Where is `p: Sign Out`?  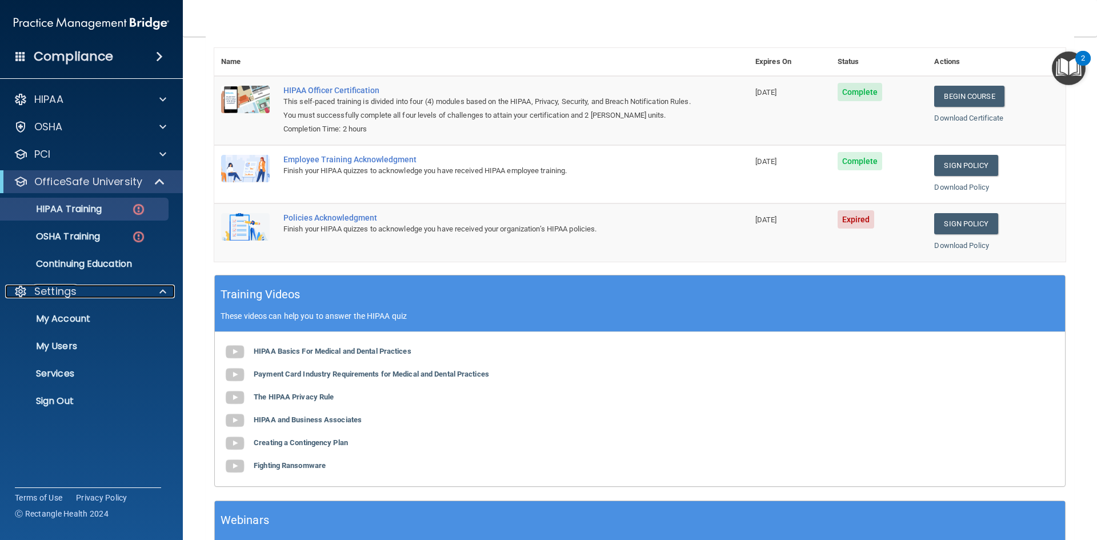 p: Sign Out is located at coordinates (85, 401).